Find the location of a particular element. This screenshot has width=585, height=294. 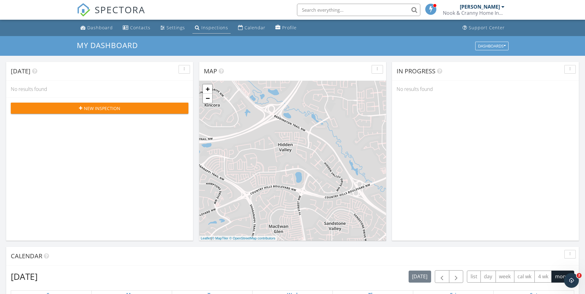

img: The Best Home Inspection Software - Spectora is located at coordinates (84, 10).